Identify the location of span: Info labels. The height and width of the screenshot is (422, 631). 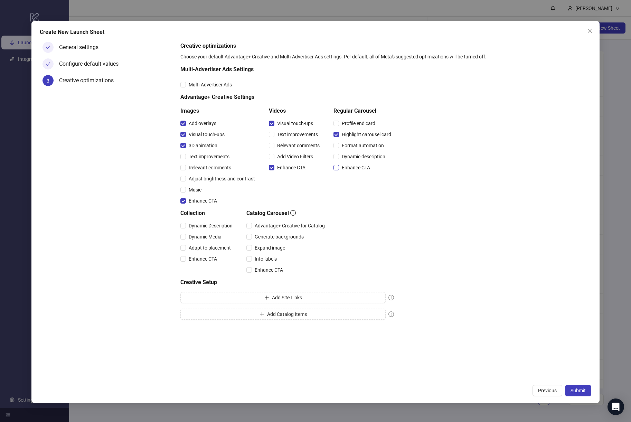
(266, 259).